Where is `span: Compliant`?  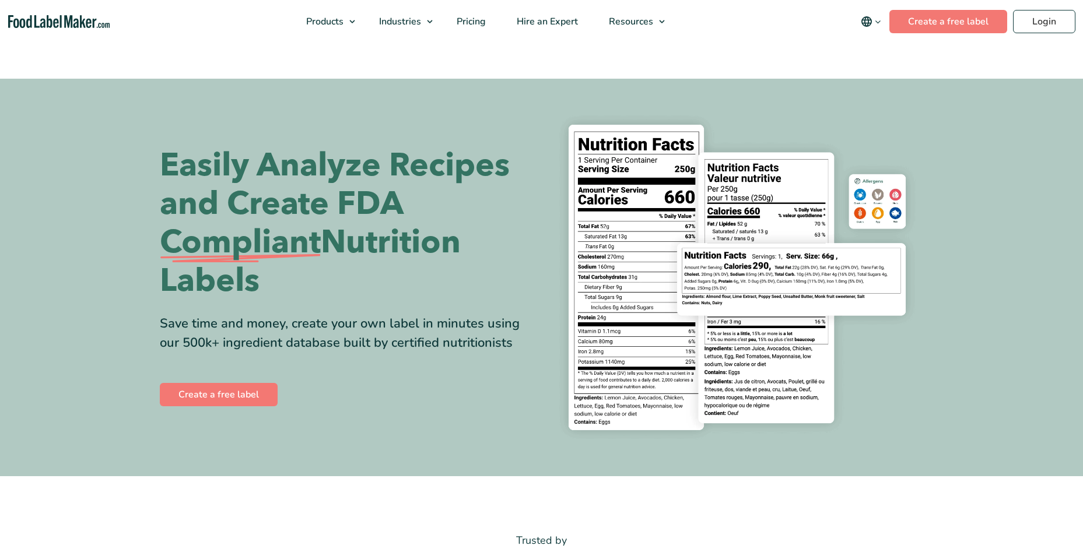 span: Compliant is located at coordinates (240, 243).